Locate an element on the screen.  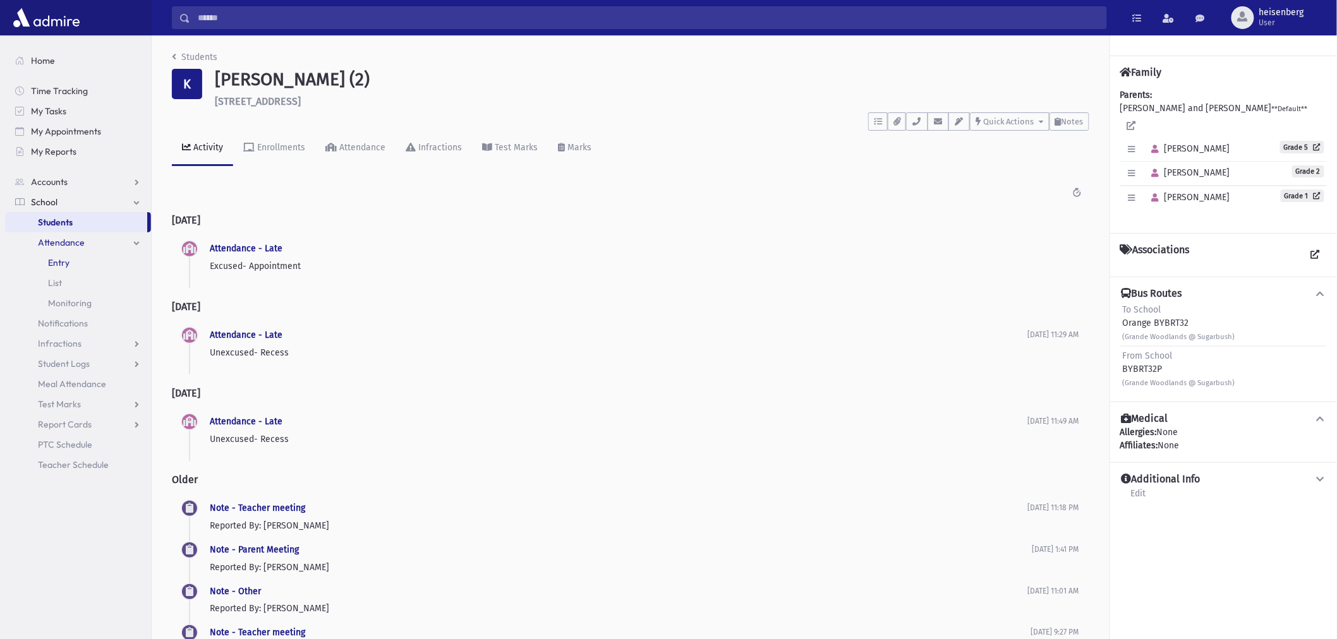
a: Edit is located at coordinates (1138, 498).